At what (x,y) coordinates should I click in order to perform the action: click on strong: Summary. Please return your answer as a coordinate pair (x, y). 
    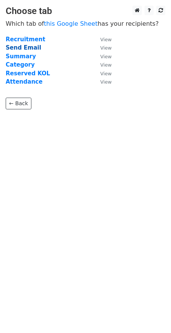
    Looking at the image, I should click on (21, 56).